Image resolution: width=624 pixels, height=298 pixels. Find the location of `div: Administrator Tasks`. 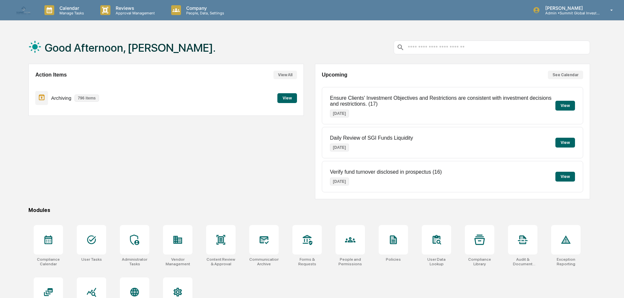

div: Administrator Tasks is located at coordinates (135, 261).